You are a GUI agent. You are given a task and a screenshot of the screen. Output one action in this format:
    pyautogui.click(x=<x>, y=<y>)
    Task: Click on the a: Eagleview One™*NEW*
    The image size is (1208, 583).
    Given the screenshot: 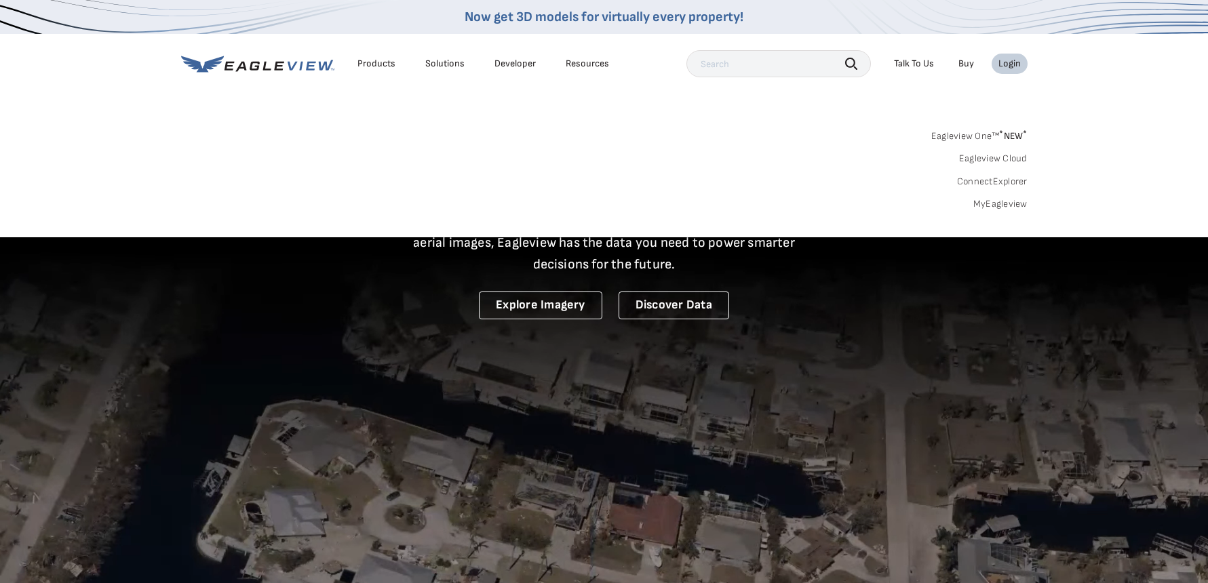 What is the action you would take?
    pyautogui.click(x=979, y=134)
    